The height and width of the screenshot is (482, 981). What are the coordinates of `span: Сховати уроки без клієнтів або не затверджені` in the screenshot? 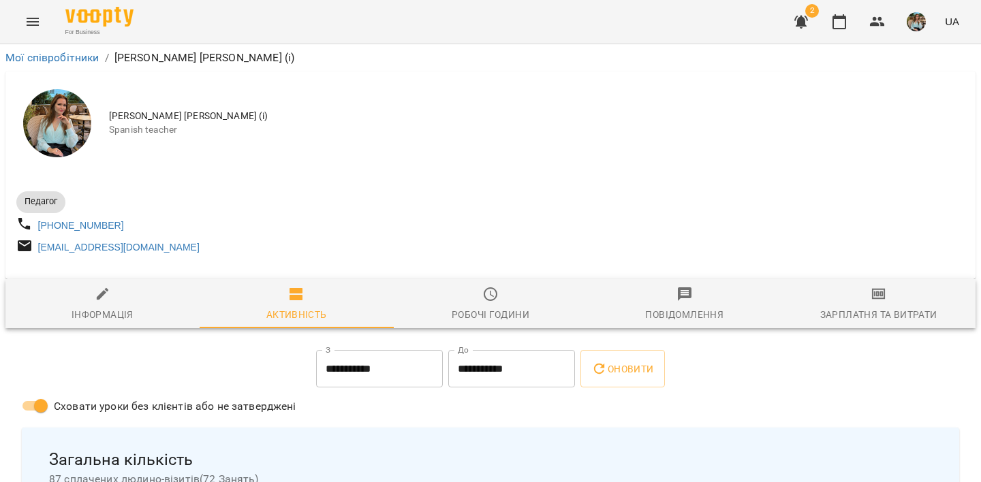 It's located at (175, 407).